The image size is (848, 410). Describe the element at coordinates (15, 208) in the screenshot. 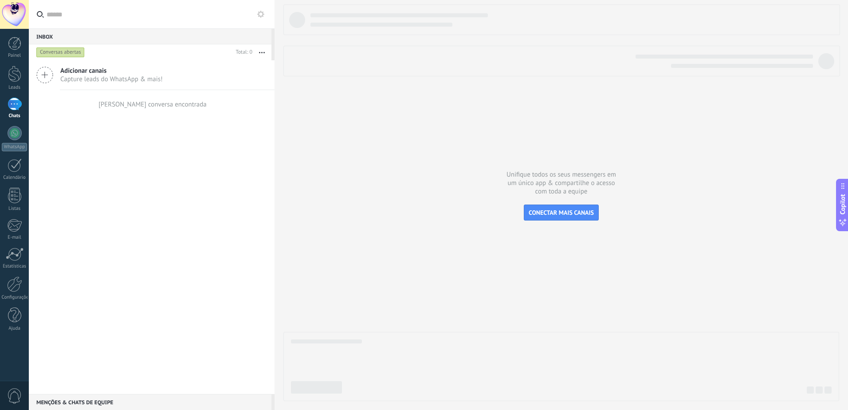

I see `div: Listas` at that location.